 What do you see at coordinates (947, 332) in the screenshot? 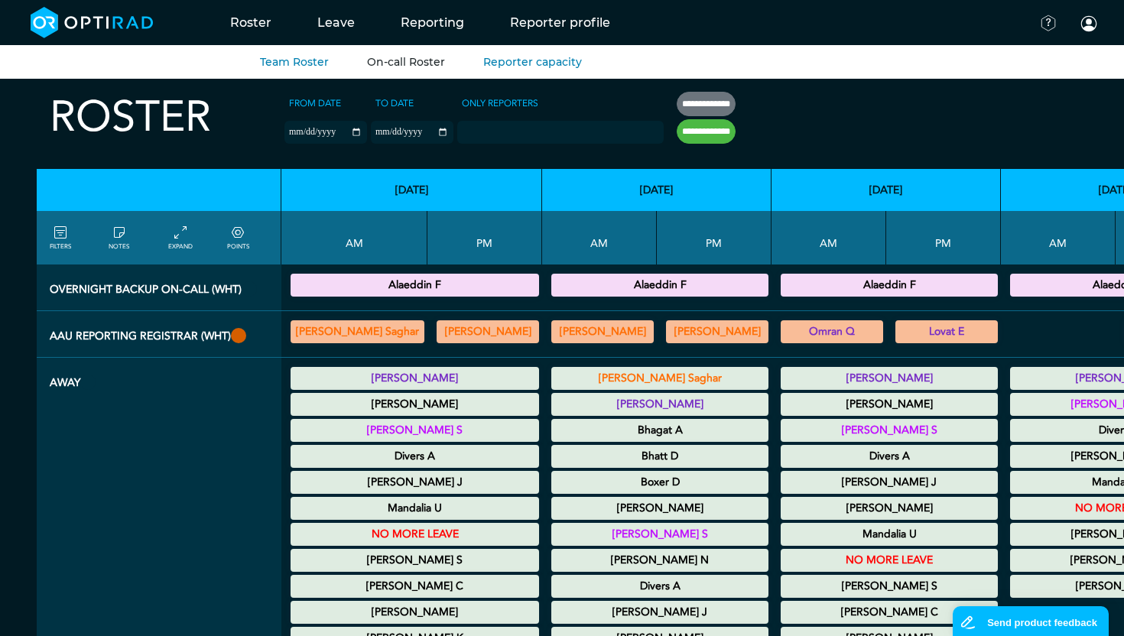
I see `summary: Lovat E` at bounding box center [947, 332].